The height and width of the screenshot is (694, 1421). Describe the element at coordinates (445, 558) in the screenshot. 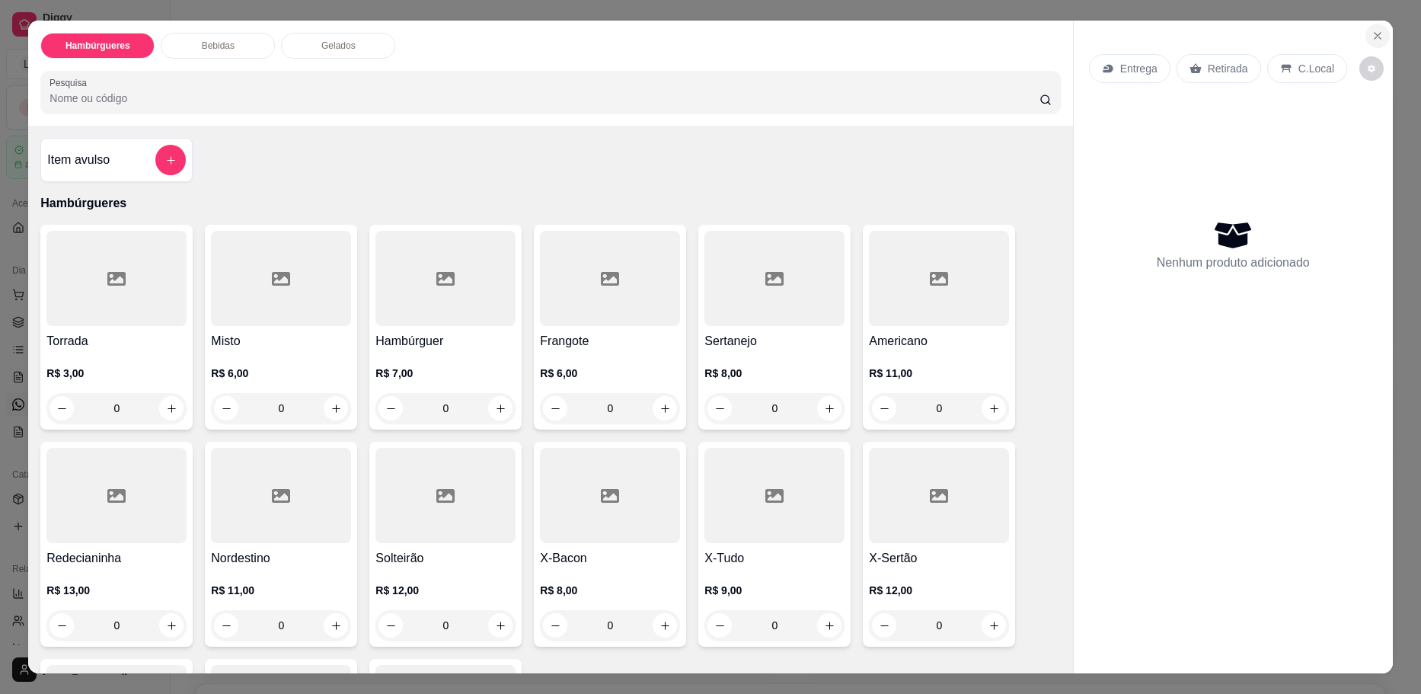

I see `h4: Solteirão` at that location.